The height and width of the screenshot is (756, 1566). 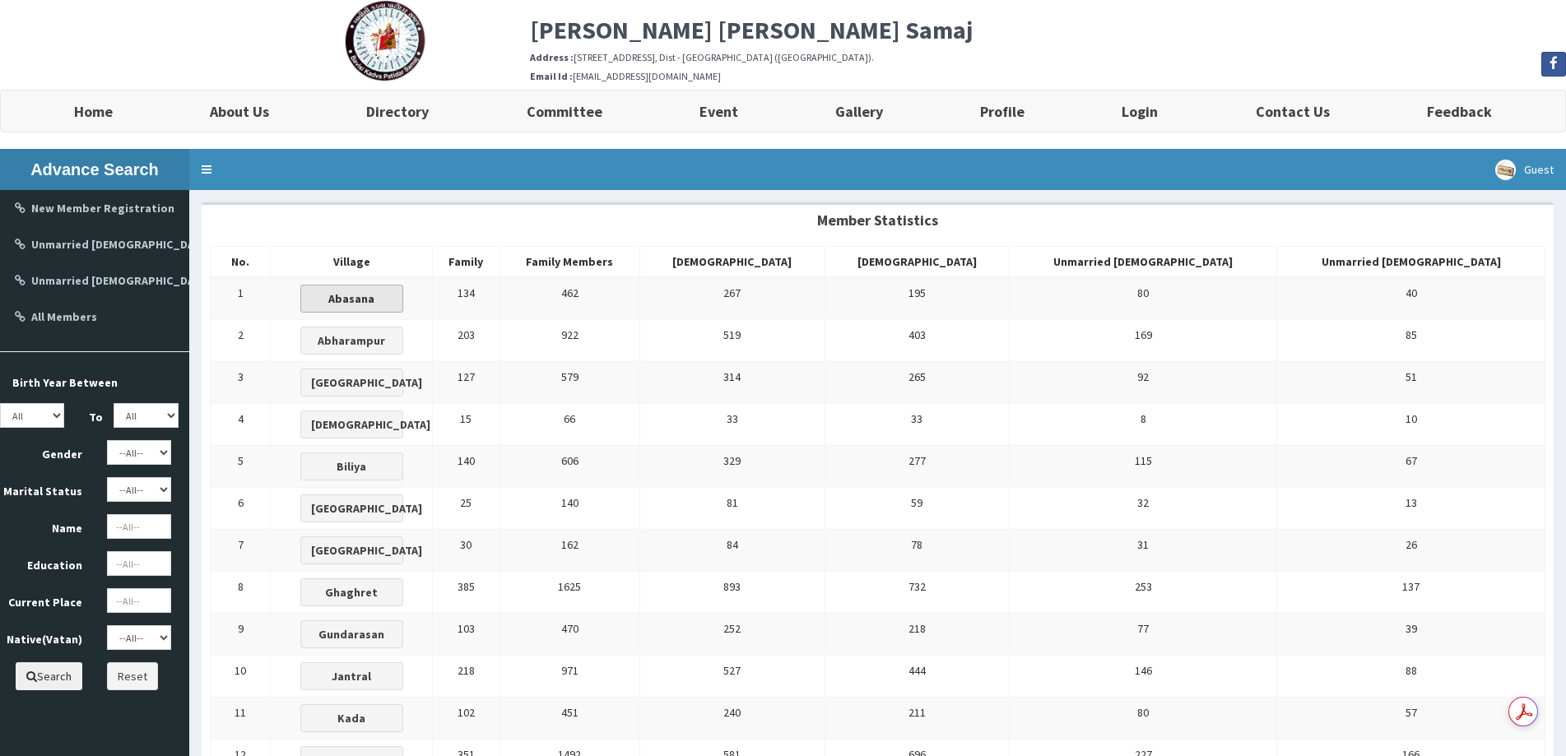 I want to click on button: Search, so click(x=49, y=676).